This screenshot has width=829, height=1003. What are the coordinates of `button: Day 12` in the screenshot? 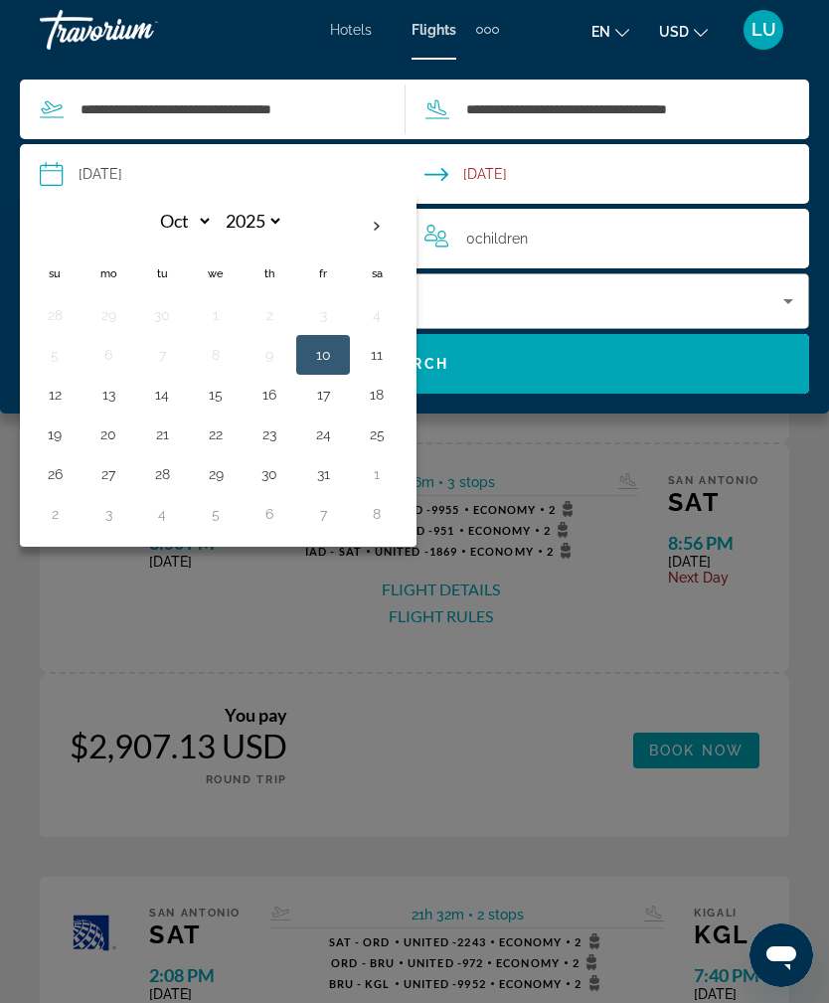 It's located at (55, 395).